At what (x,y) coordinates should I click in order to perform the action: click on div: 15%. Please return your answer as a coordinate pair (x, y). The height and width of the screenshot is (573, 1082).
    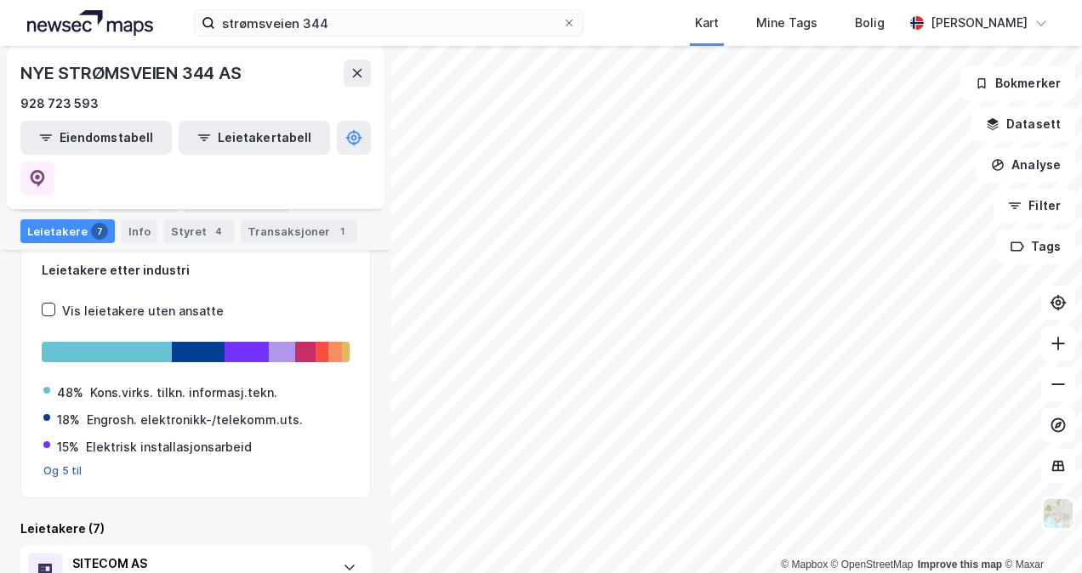
    Looking at the image, I should click on (68, 447).